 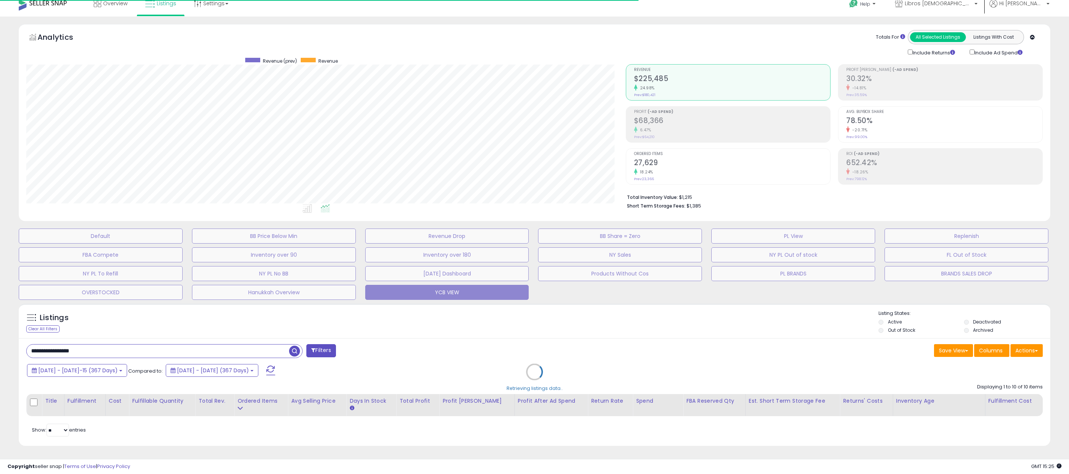 I want to click on button: BB Share = Zero, so click(x=620, y=236).